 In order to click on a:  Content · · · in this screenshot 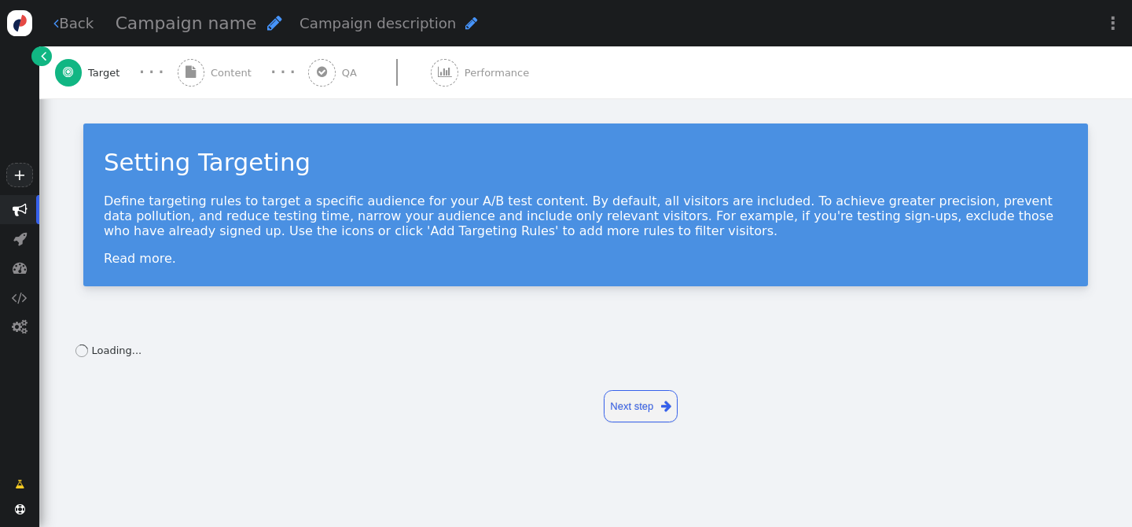, I will do `click(243, 72)`.